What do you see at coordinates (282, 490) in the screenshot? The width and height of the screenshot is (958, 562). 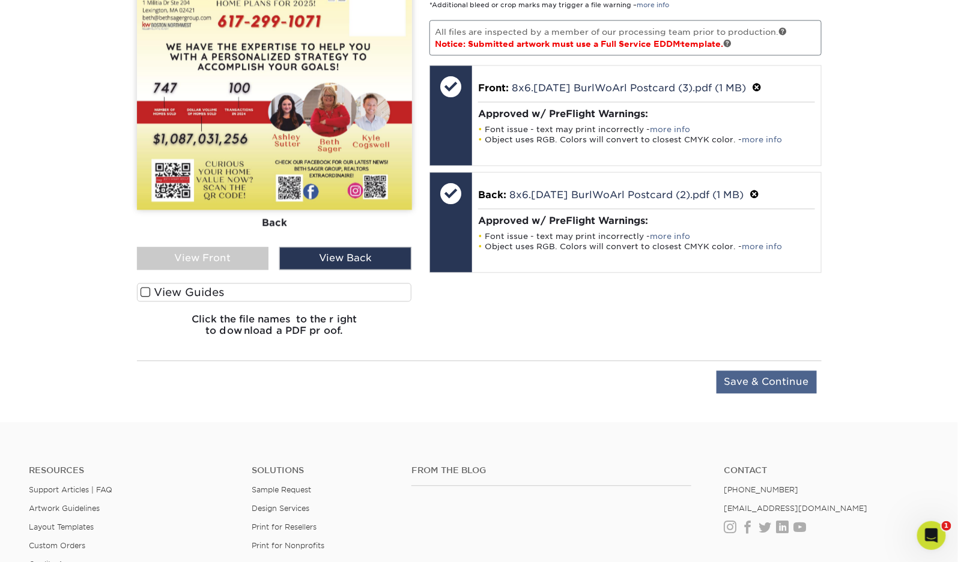 I see `a: Sample Request` at bounding box center [282, 490].